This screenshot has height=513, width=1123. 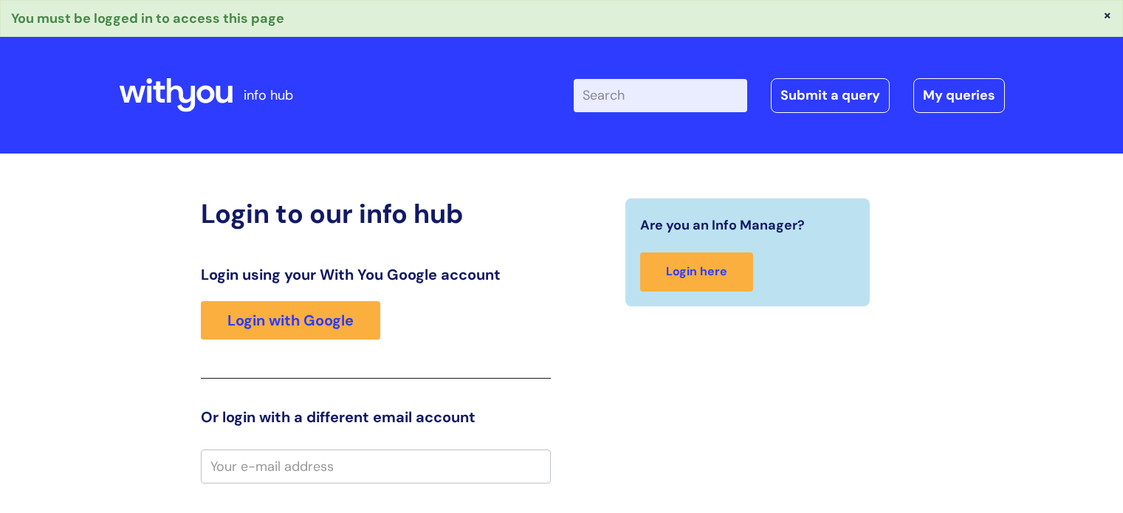 I want to click on h2: Login to our info hub, so click(x=376, y=213).